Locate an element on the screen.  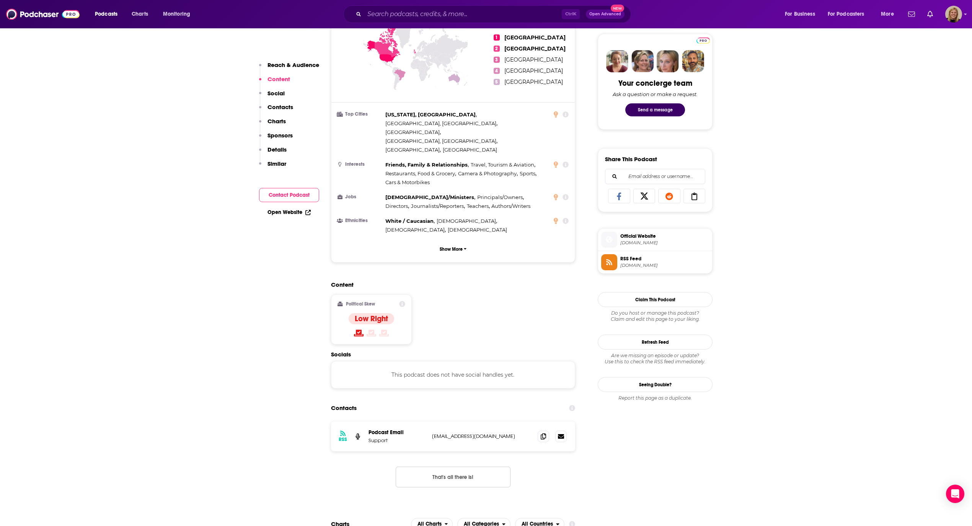
p: Similar is located at coordinates (277, 163).